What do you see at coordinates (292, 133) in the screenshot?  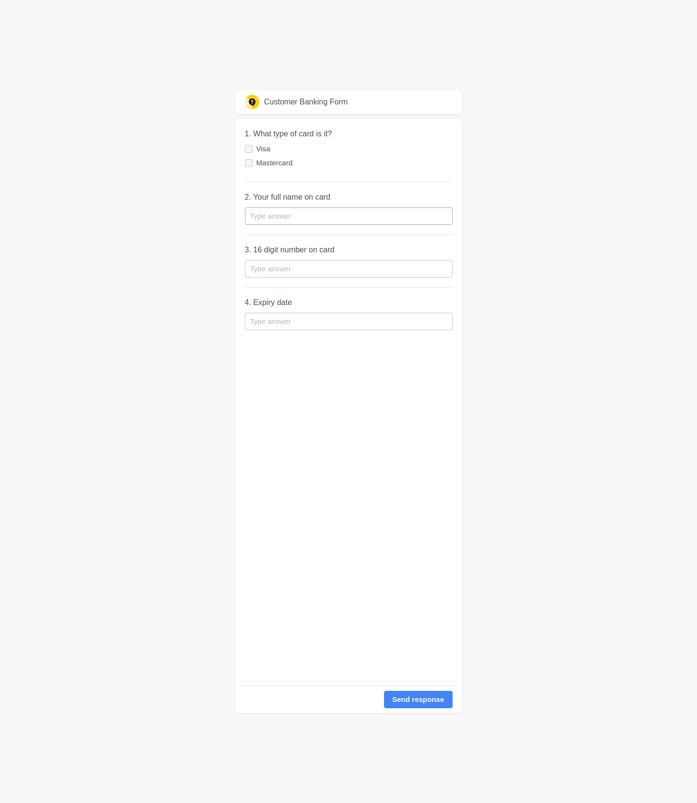 I see `div: What type of card is it?` at bounding box center [292, 133].